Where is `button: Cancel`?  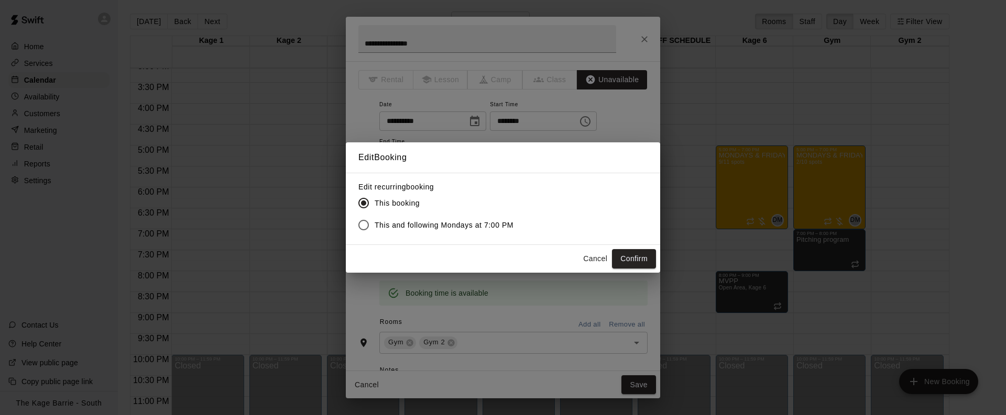
button: Cancel is located at coordinates (595, 259).